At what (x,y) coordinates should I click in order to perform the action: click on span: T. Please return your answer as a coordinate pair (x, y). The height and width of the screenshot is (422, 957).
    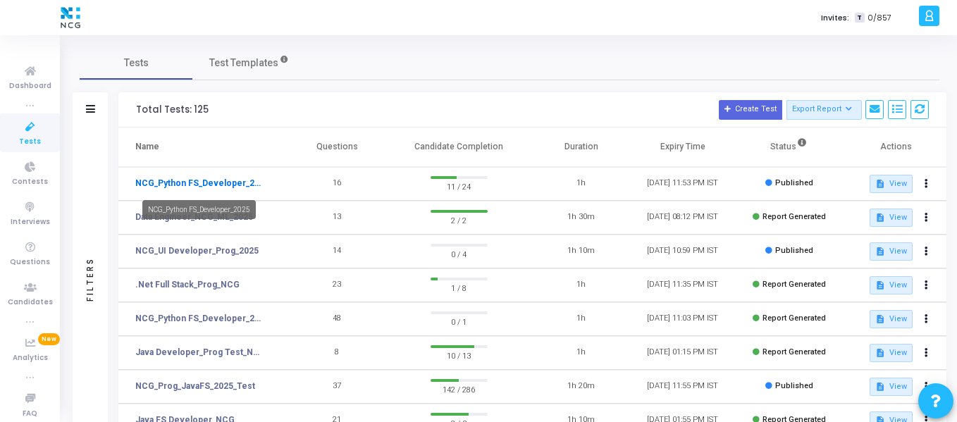
    Looking at the image, I should click on (859, 18).